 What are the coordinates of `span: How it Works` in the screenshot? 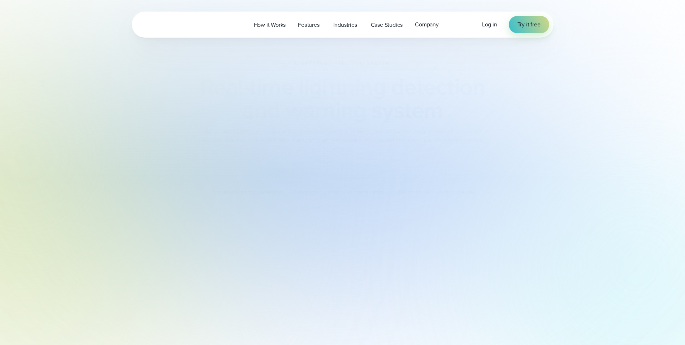 It's located at (270, 25).